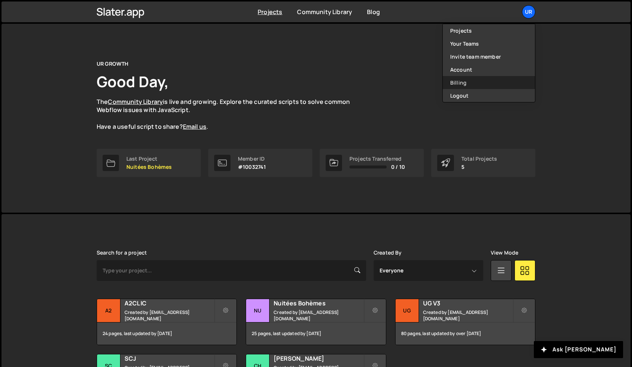 This screenshot has width=632, height=367. What do you see at coordinates (489, 95) in the screenshot?
I see `button: Logout` at bounding box center [489, 95].